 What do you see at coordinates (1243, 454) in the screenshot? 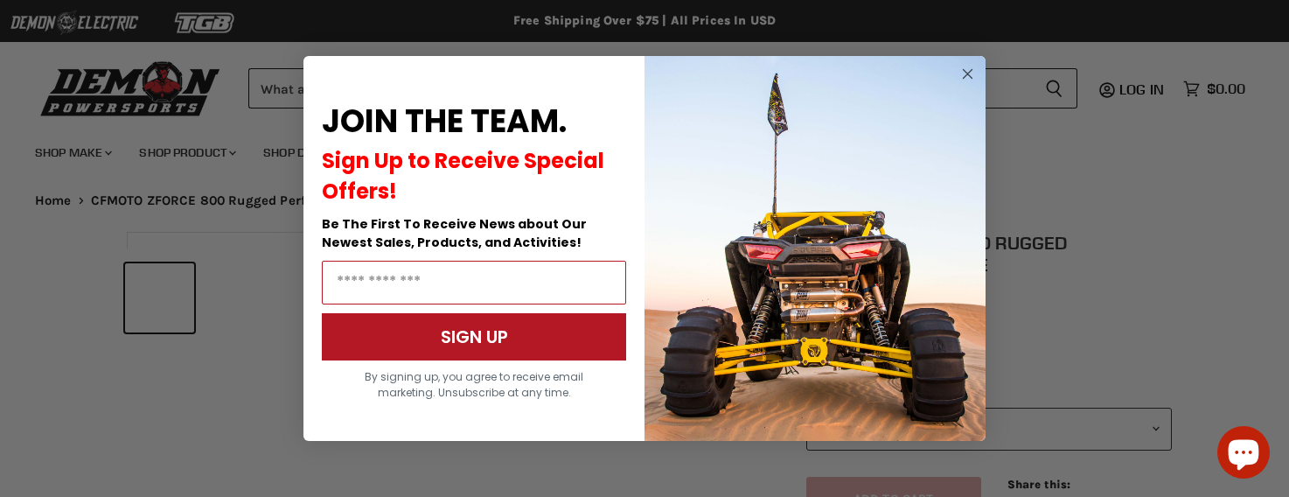
I see `inbox-online-store-chat: Shopify online store chat` at bounding box center [1243, 454].